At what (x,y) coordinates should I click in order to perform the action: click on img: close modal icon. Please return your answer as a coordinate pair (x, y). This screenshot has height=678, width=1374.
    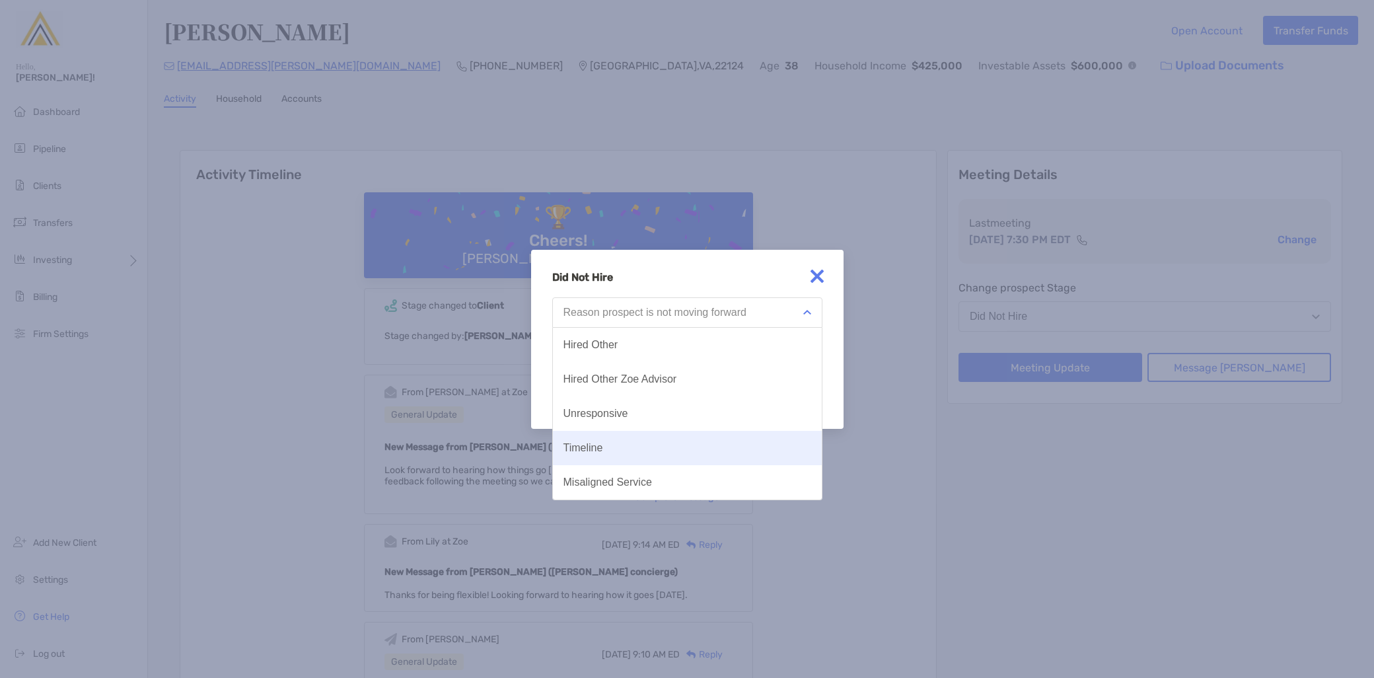
    Looking at the image, I should click on (817, 276).